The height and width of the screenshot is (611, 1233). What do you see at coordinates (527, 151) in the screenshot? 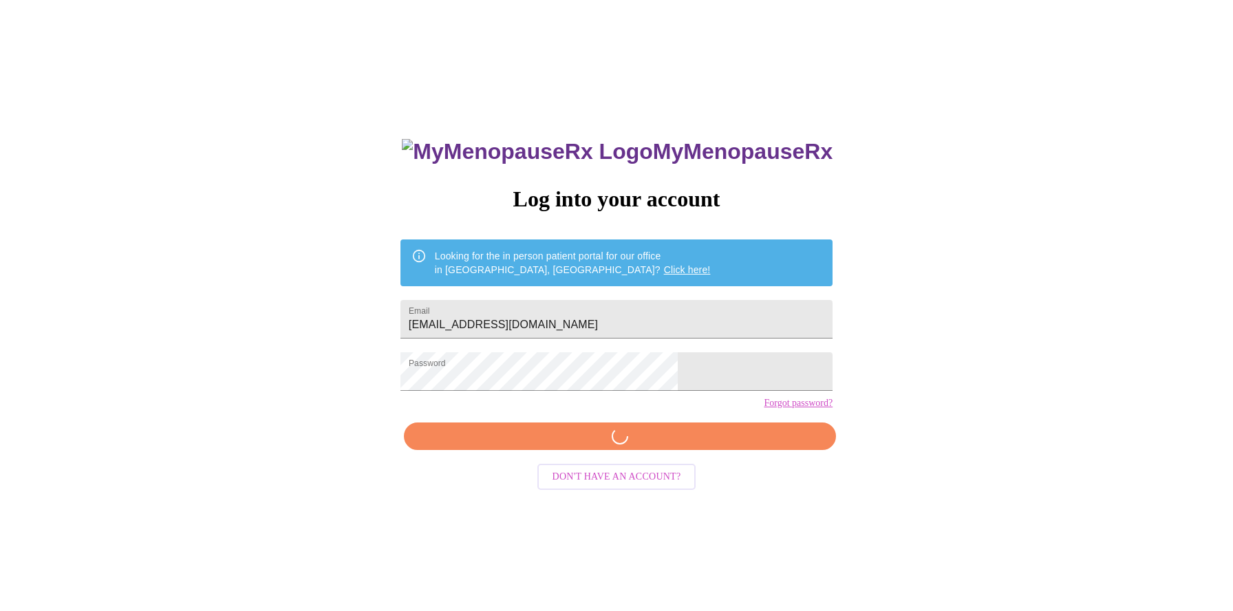
I see `img: MyMenopauseRx Logo` at bounding box center [527, 151].